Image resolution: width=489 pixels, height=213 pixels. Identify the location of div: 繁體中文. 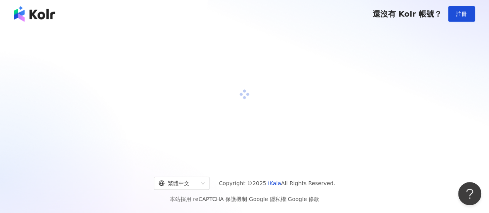
(178, 183).